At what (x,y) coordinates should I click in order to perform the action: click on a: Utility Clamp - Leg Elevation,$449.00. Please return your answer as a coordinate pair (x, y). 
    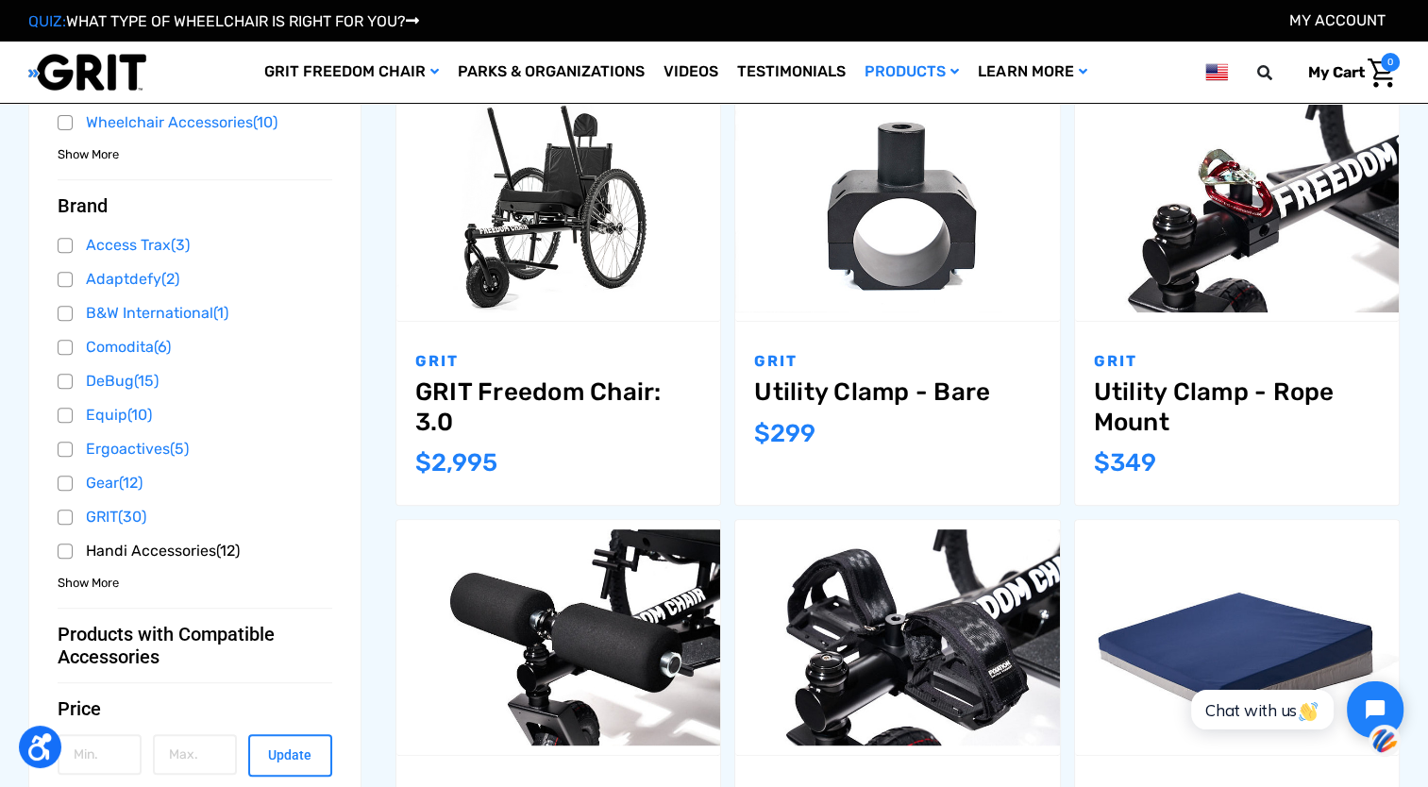
    Looking at the image, I should click on (558, 637).